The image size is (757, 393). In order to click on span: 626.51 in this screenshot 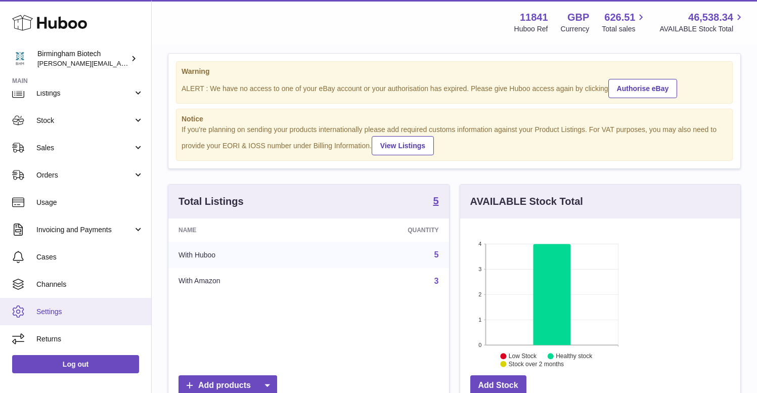, I will do `click(619, 17)`.